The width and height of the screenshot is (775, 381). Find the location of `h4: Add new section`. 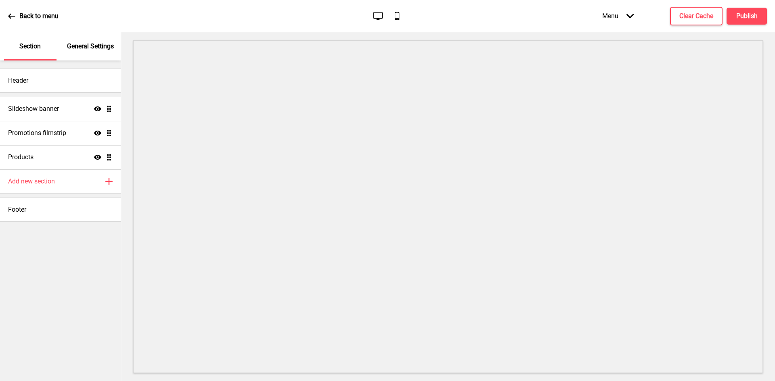

h4: Add new section is located at coordinates (31, 182).